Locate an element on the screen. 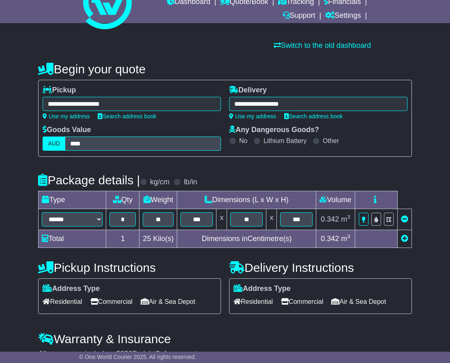 This screenshot has width=450, height=363. td: Kilo(s) is located at coordinates (158, 239).